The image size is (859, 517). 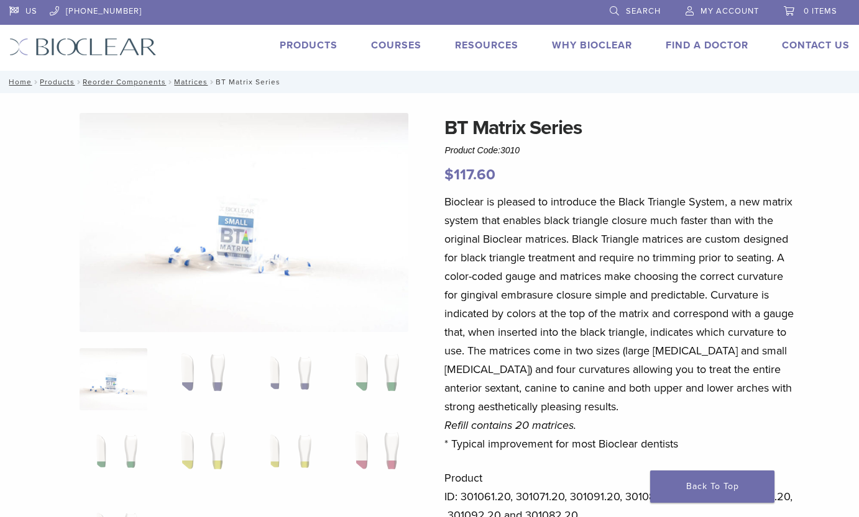 What do you see at coordinates (83, 47) in the screenshot?
I see `img: Bioclear` at bounding box center [83, 47].